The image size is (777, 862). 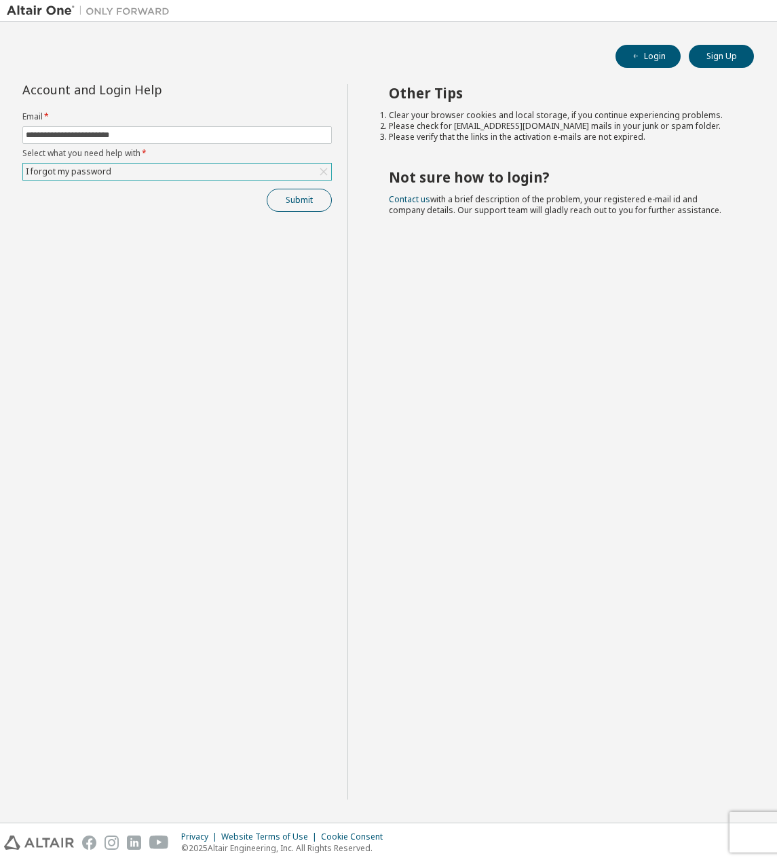 I want to click on div: Cookie Consent, so click(x=356, y=837).